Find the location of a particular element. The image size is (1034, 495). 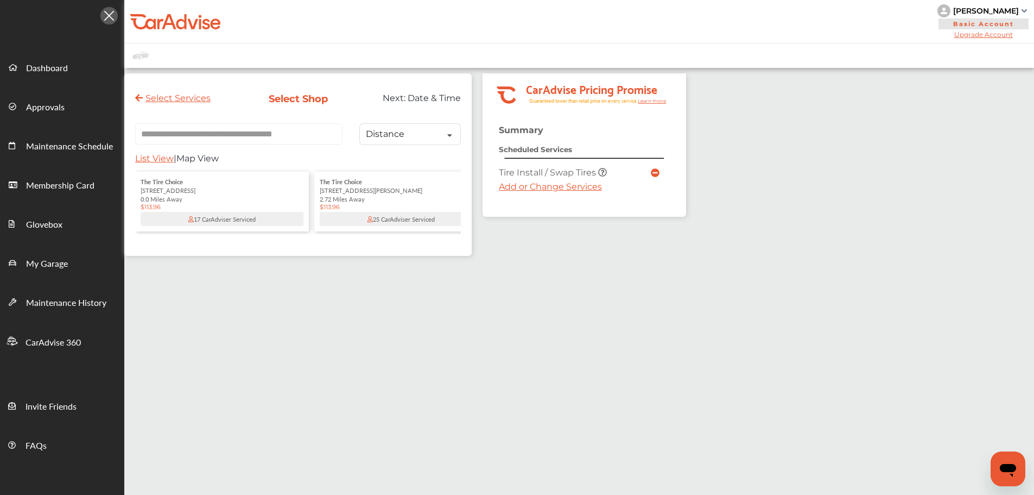

span: Map View is located at coordinates (198, 158).